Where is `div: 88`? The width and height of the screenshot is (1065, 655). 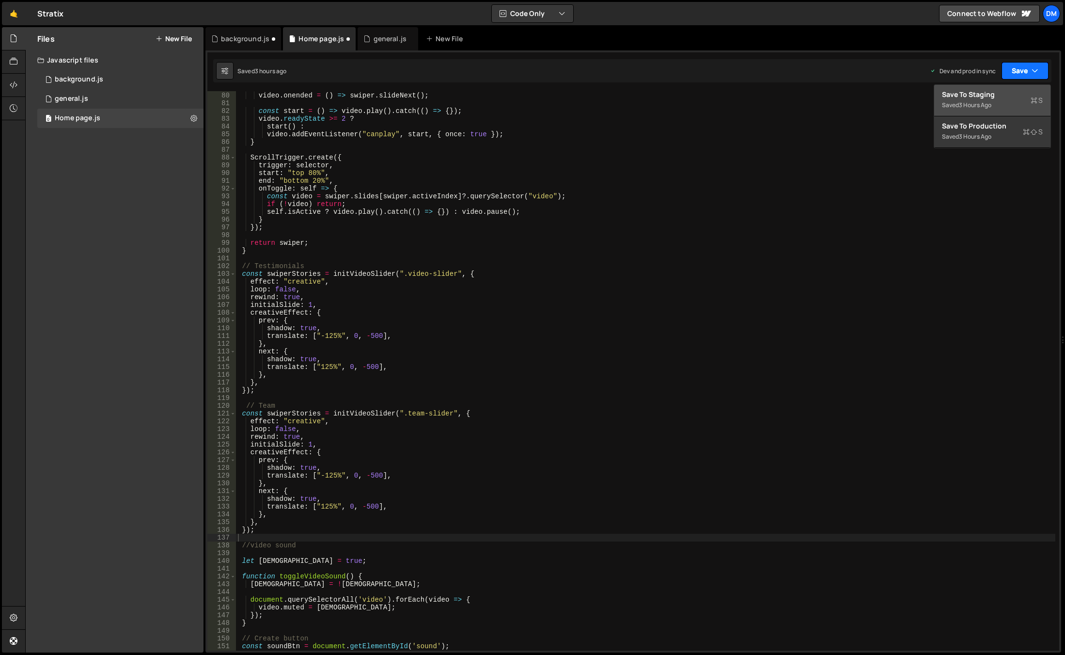
div: 88 is located at coordinates (222, 158).